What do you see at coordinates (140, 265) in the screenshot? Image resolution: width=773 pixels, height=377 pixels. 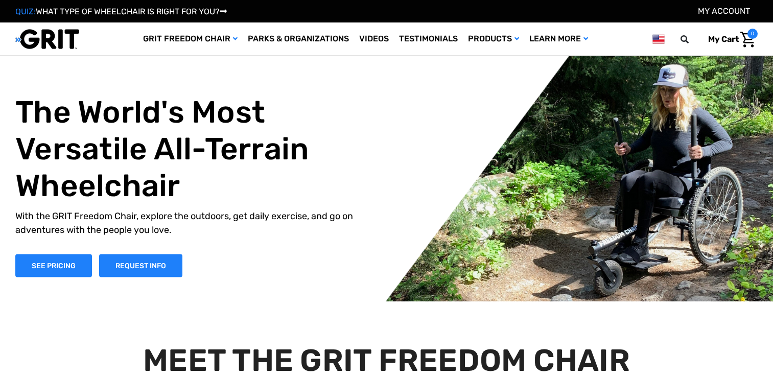 I see `a: Slide number 1, Request Information` at bounding box center [140, 265].